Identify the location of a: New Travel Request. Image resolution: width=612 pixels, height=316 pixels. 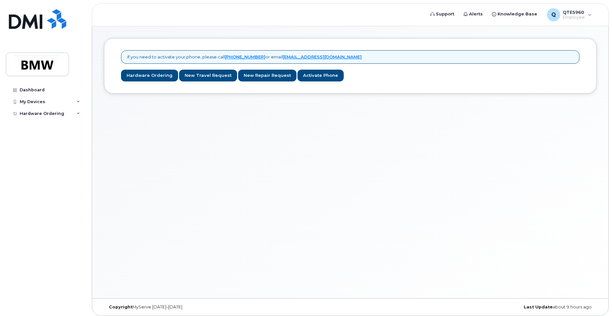
(208, 75).